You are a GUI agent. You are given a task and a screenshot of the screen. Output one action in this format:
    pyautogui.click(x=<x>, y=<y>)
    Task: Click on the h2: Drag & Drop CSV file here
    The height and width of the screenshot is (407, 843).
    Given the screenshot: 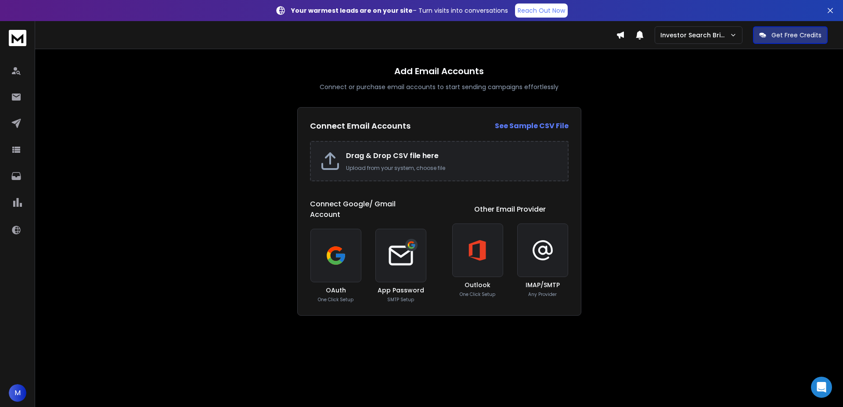 What is the action you would take?
    pyautogui.click(x=452, y=156)
    